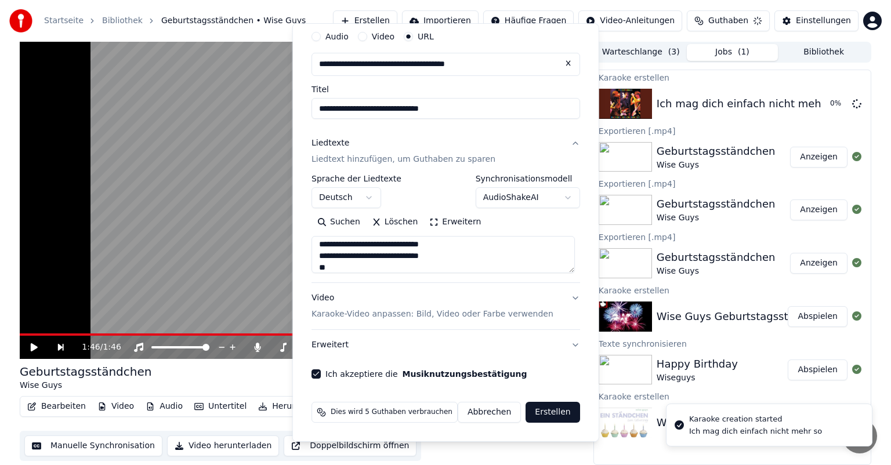  I want to click on button: VideoKaraoke-Video anpassen: Bild, Video oder Farbe verwenden, so click(446, 306).